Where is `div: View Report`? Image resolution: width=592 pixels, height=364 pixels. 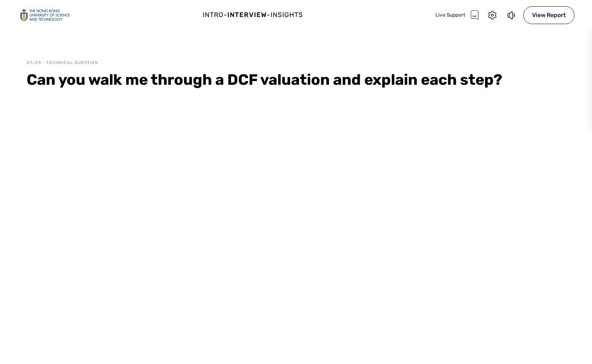 div: View Report is located at coordinates (548, 15).